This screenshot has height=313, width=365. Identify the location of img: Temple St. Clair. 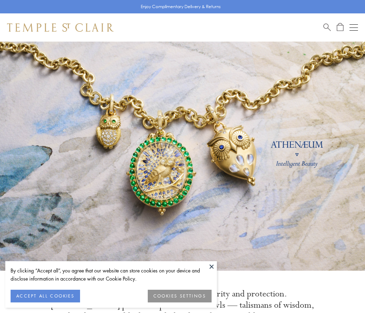
(60, 27).